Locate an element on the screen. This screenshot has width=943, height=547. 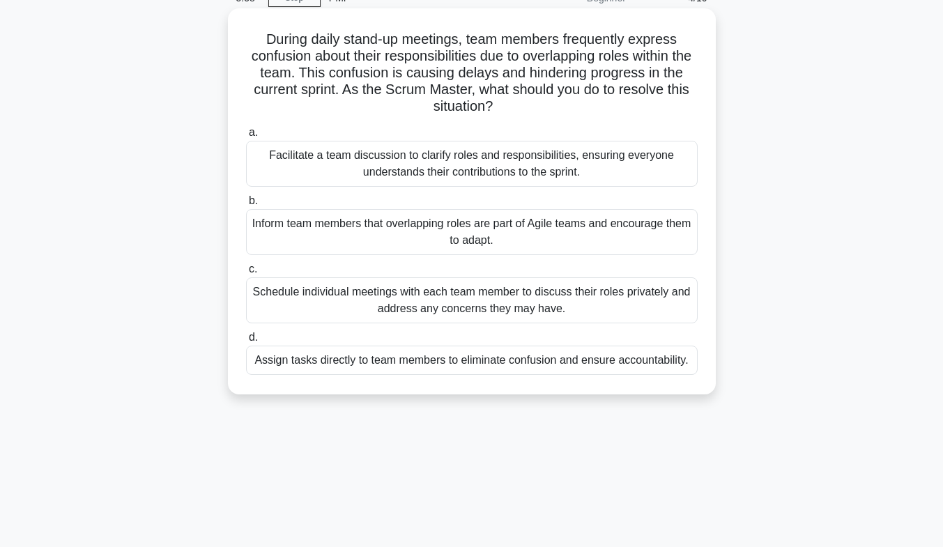
span: c. is located at coordinates (253, 268).